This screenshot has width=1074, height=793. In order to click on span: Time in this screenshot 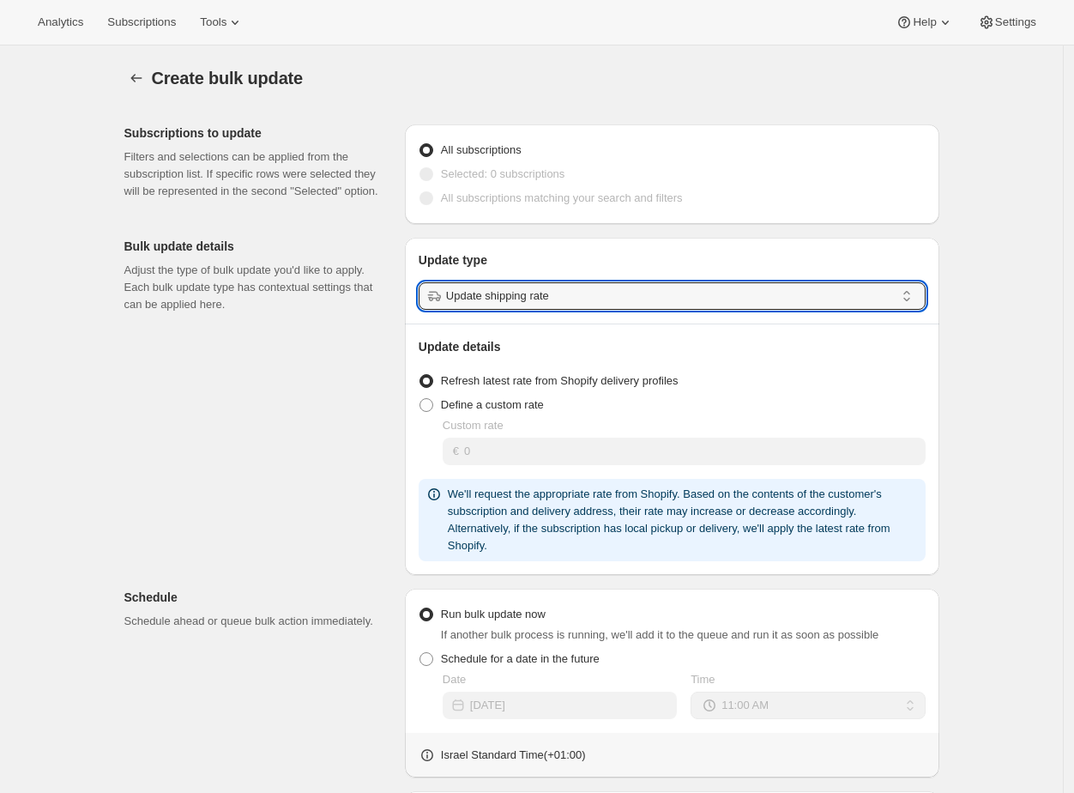, I will do `click(703, 679)`.